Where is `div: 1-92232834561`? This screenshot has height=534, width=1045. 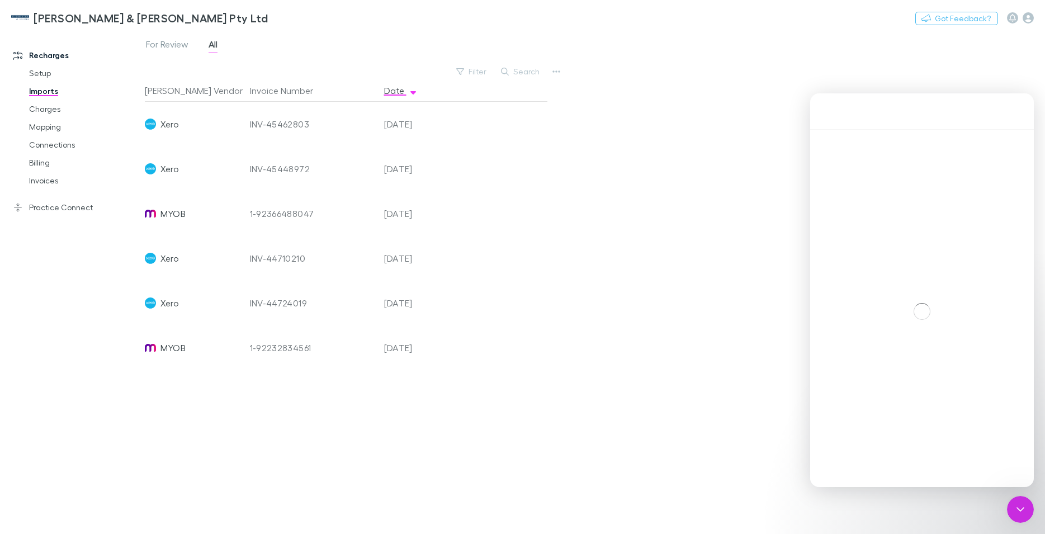
div: 1-92232834561 is located at coordinates (312, 348).